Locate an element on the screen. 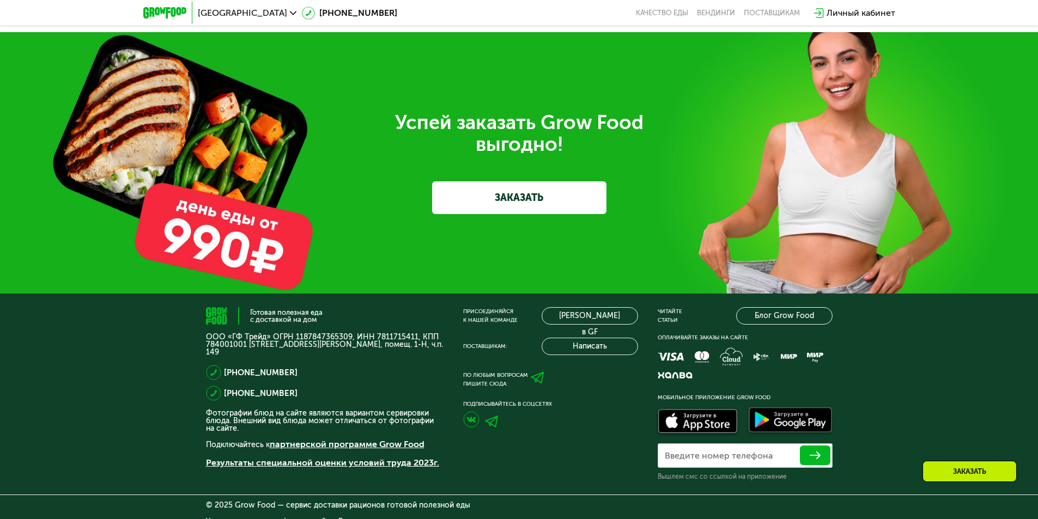 The image size is (1038, 519). div: Мобильное приложение Grow Food is located at coordinates (745, 398).